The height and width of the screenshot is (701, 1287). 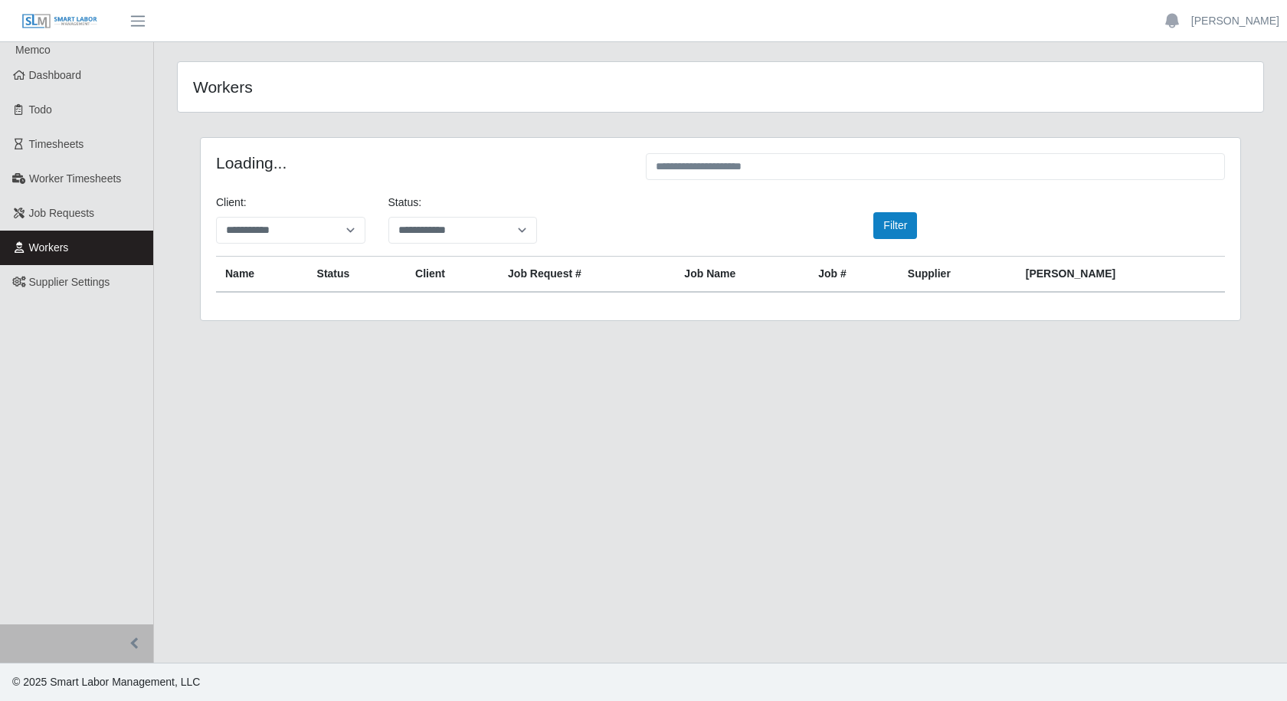 I want to click on th: Client, so click(x=452, y=274).